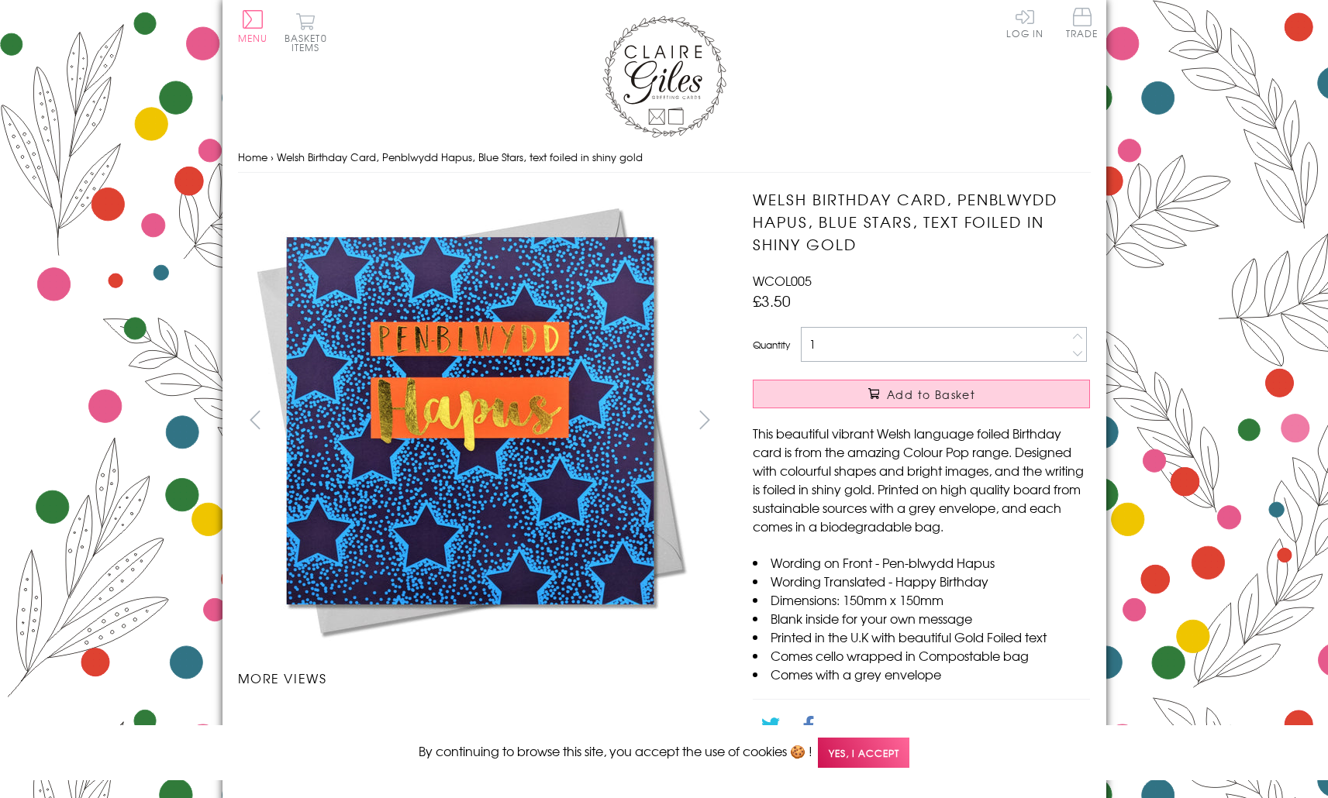 The image size is (1328, 798). Describe the element at coordinates (921, 674) in the screenshot. I see `li: Comes with a grey envelope` at that location.